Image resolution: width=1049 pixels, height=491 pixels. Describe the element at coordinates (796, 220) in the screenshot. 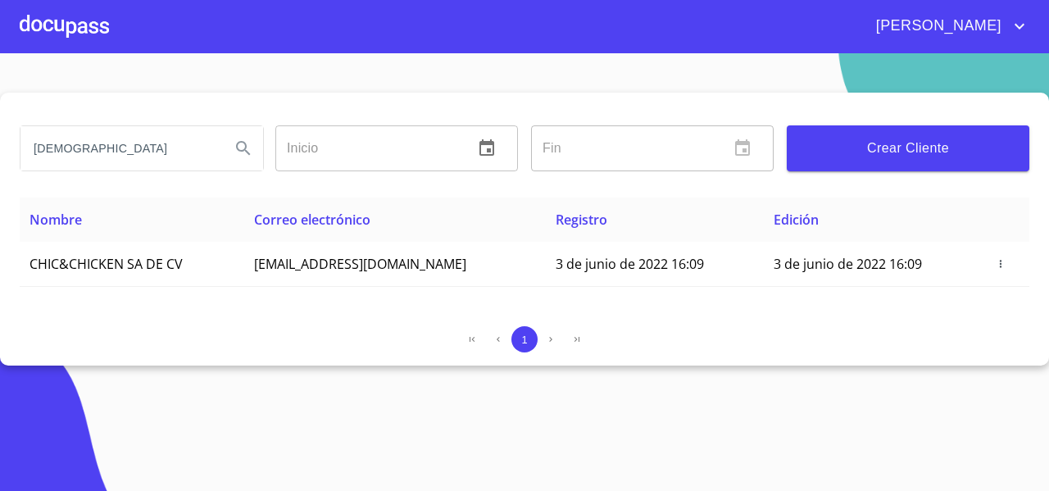

I see `span: Edición` at that location.